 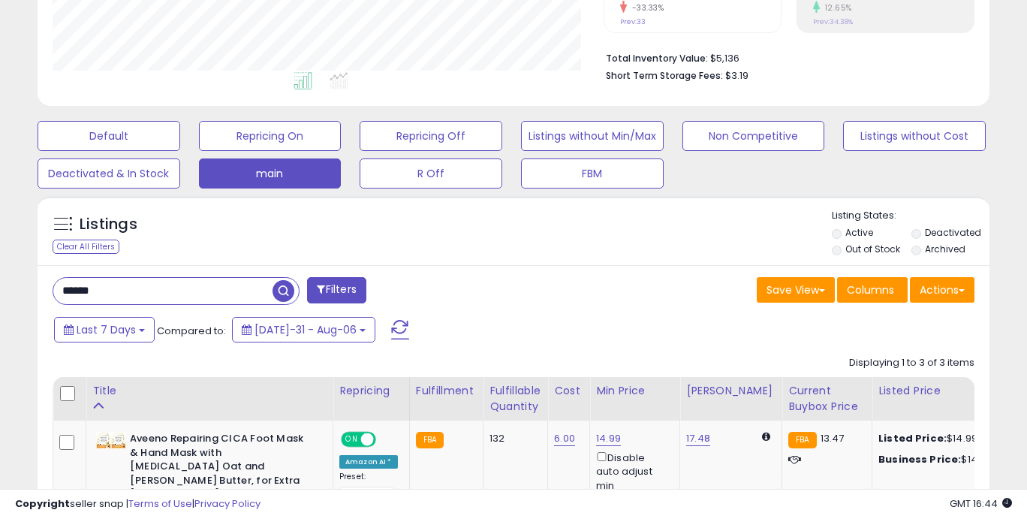 What do you see at coordinates (351, 439) in the screenshot?
I see `span: ON` at bounding box center [351, 439].